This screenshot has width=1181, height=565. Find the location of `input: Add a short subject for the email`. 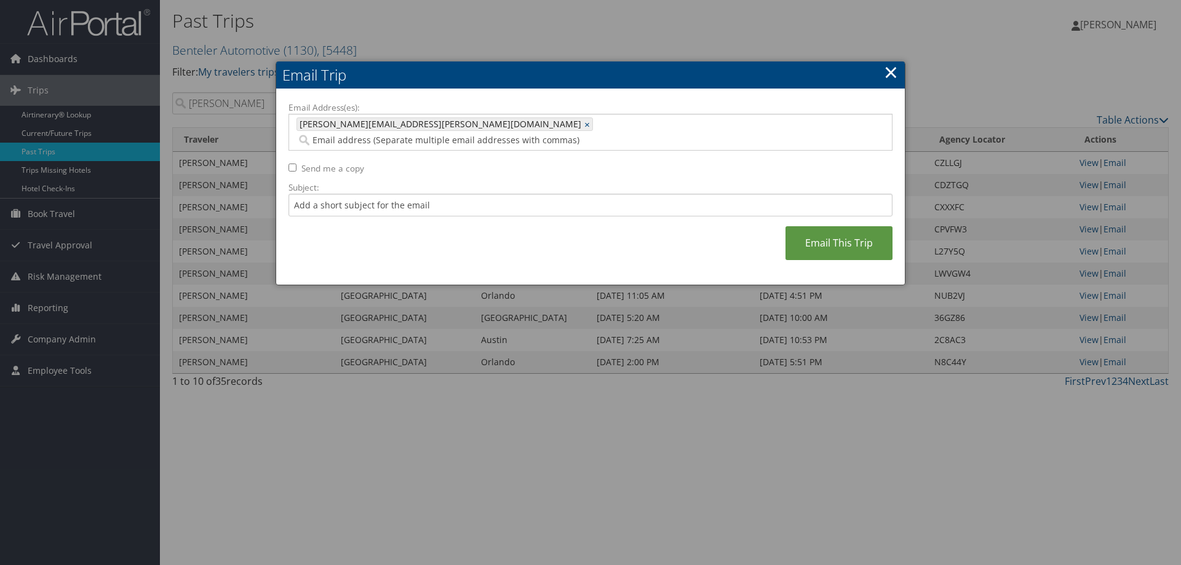

input: Add a short subject for the email is located at coordinates (591, 205).